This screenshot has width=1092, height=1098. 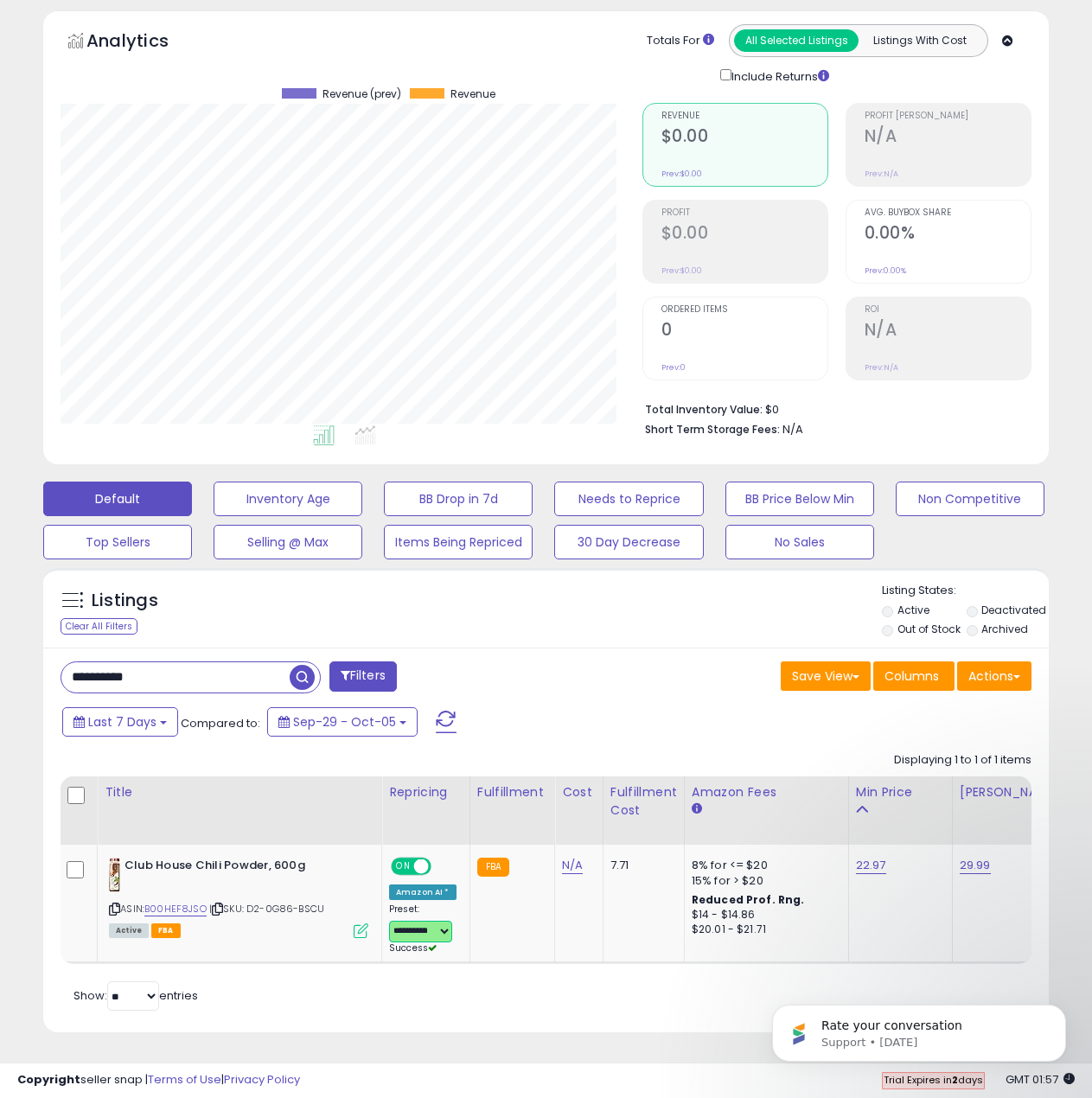 What do you see at coordinates (342, 721) in the screenshot?
I see `button: Sep-29 - Oct-05` at bounding box center [342, 721].